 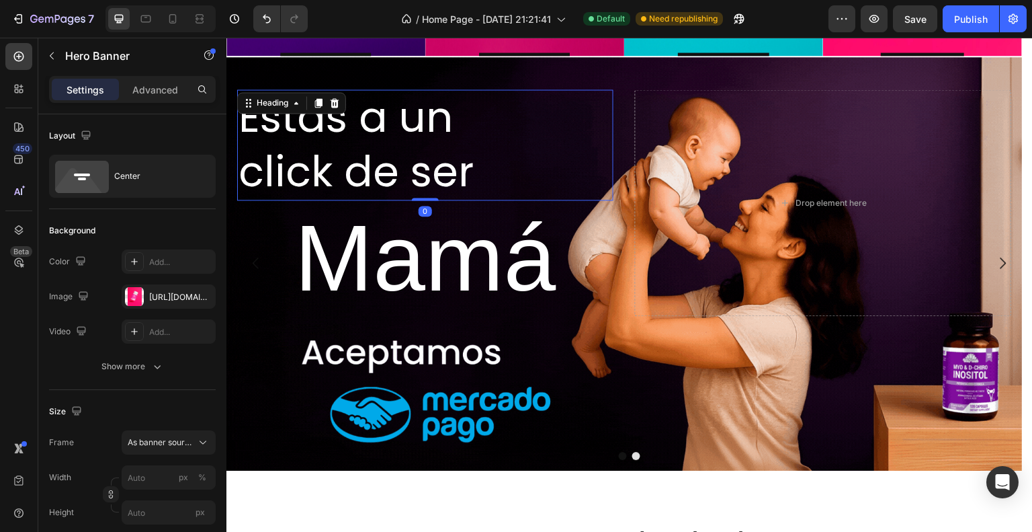 What do you see at coordinates (60, 477) in the screenshot?
I see `label: Width` at bounding box center [60, 477].